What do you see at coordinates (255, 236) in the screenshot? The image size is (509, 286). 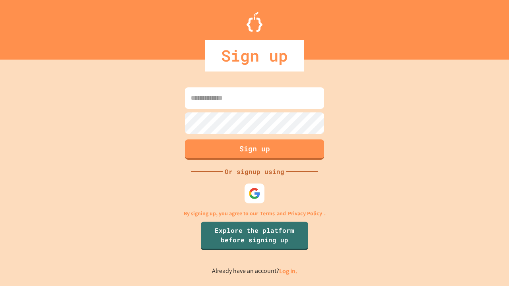 I see `a: Explore the platform before signing up` at bounding box center [255, 236].